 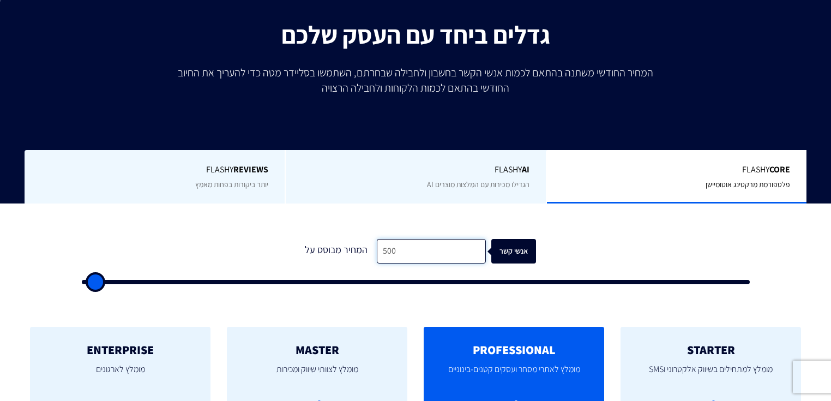 What do you see at coordinates (779, 169) in the screenshot?
I see `b: Core` at bounding box center [779, 169].